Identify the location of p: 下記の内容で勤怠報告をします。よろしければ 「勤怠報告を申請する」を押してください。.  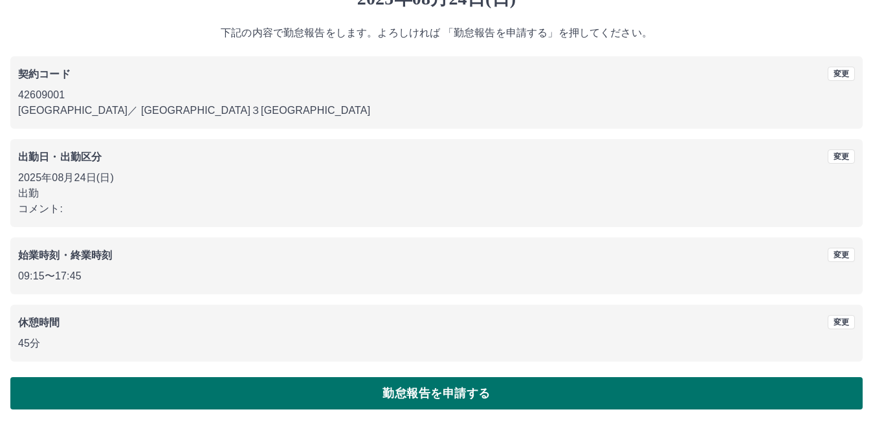
(436, 33).